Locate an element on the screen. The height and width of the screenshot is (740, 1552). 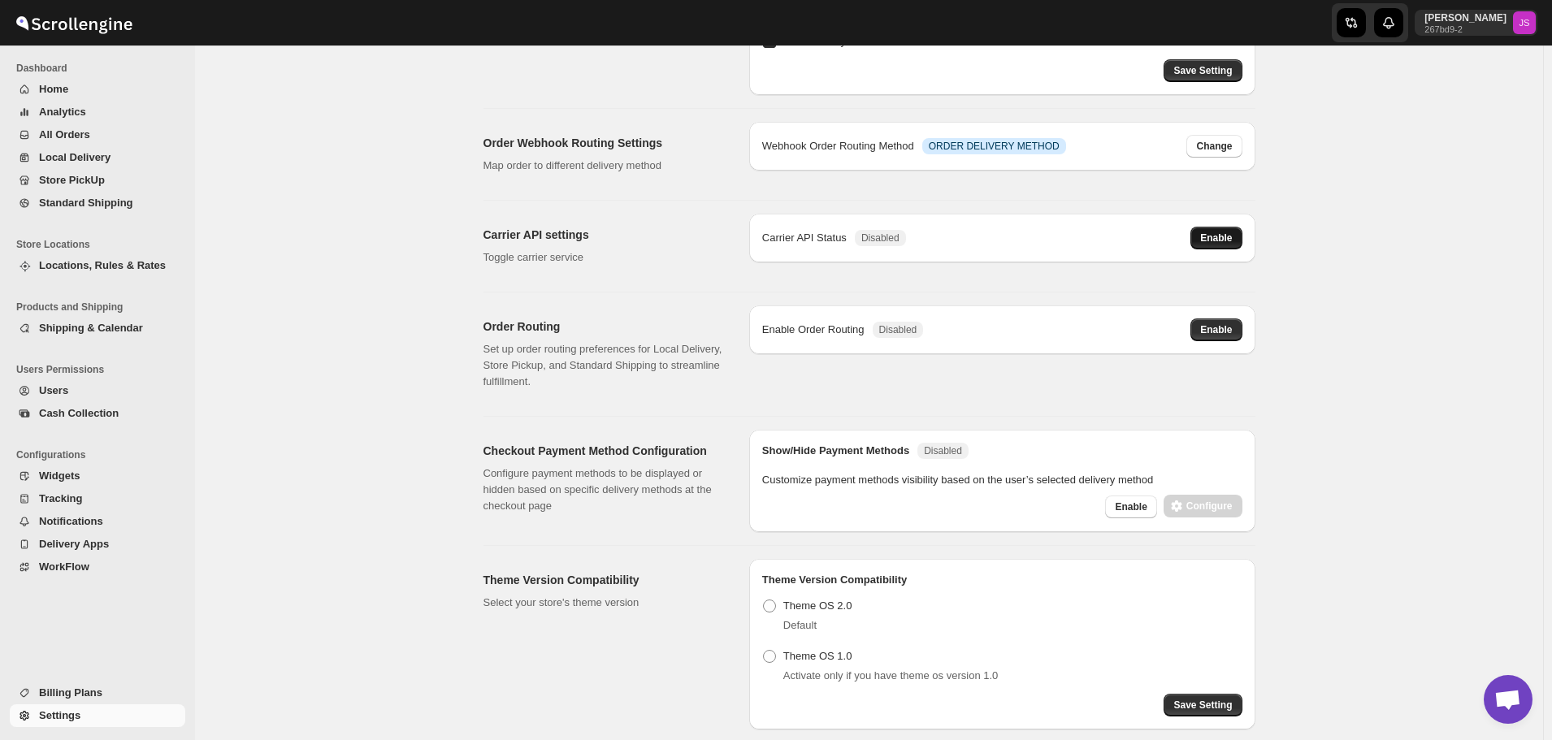
span: Change is located at coordinates (1214, 146).